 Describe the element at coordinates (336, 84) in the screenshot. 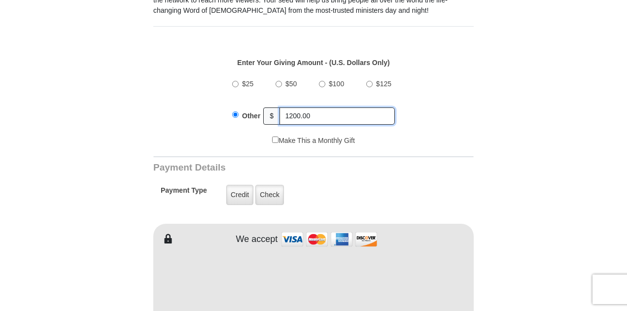

I see `span: $100` at that location.